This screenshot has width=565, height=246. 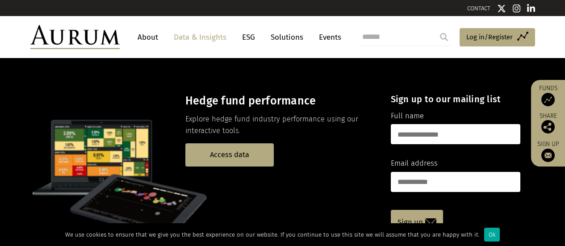 What do you see at coordinates (148, 37) in the screenshot?
I see `a: About` at bounding box center [148, 37].